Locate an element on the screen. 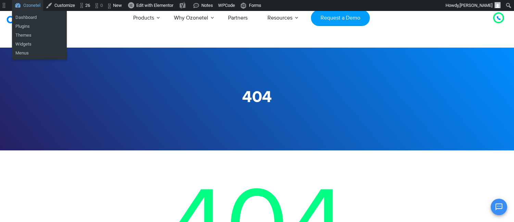  a: Plugins is located at coordinates (39, 26).